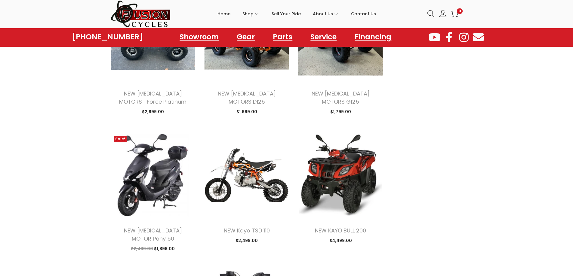  I want to click on span: 1,799.00, so click(340, 112).